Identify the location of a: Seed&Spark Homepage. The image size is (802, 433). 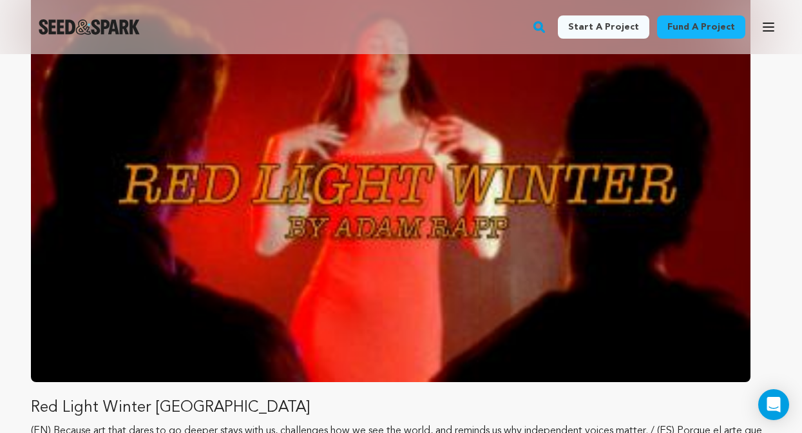
(89, 27).